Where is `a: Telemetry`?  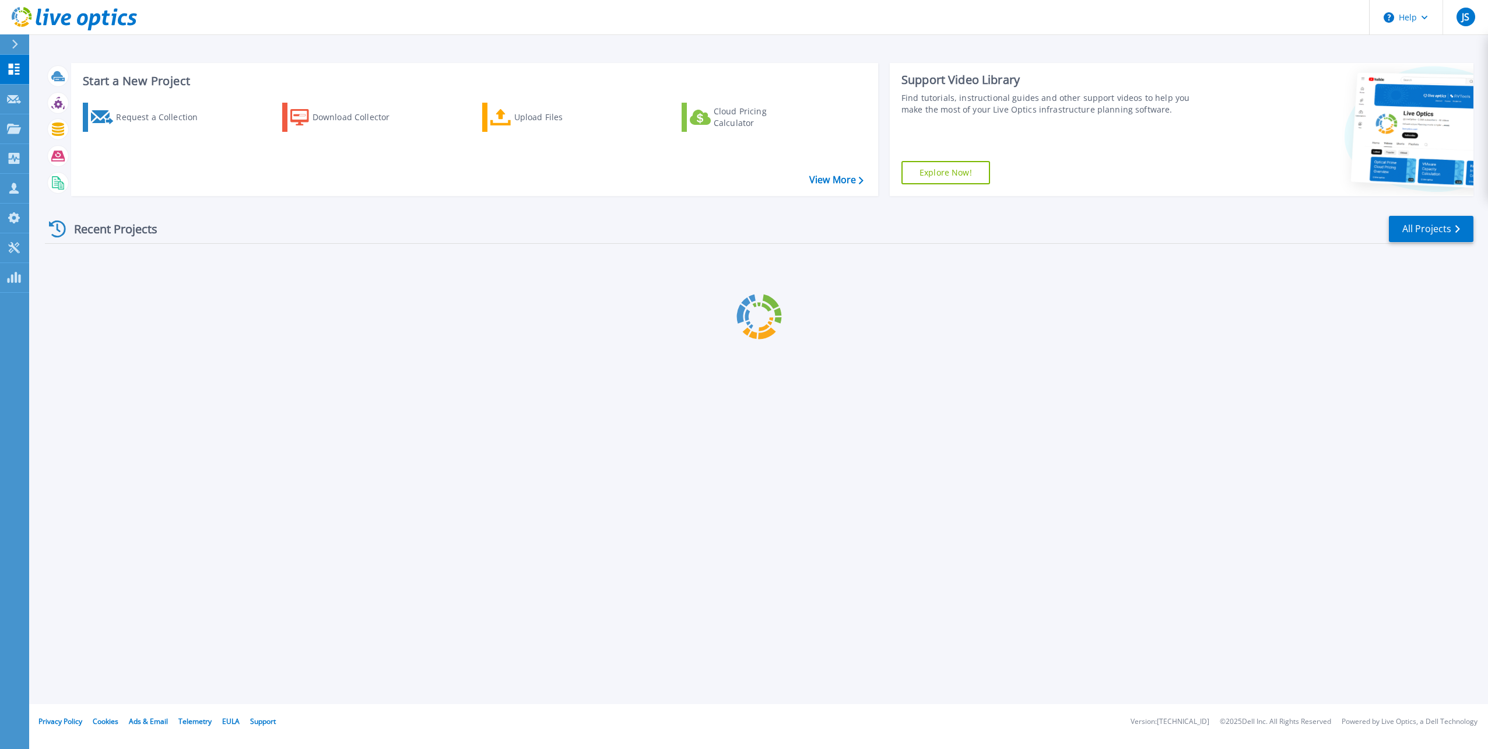
a: Telemetry is located at coordinates (195, 721).